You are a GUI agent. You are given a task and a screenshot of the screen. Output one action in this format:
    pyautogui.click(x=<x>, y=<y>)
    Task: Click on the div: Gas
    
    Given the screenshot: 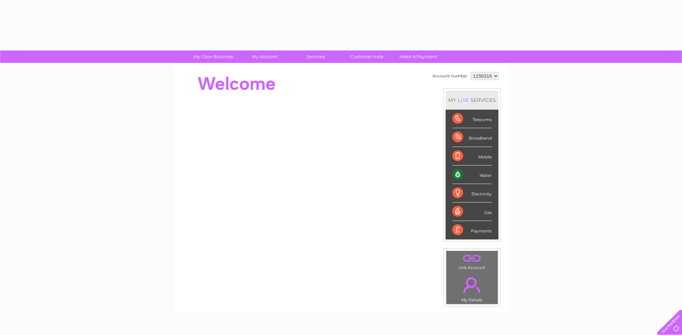 What is the action you would take?
    pyautogui.click(x=472, y=212)
    